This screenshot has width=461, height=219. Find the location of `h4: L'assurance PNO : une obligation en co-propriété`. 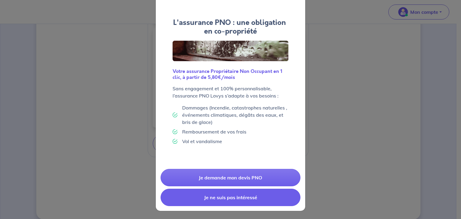

h4: L'assurance PNO : une obligation en co-propriété is located at coordinates (230, 27).